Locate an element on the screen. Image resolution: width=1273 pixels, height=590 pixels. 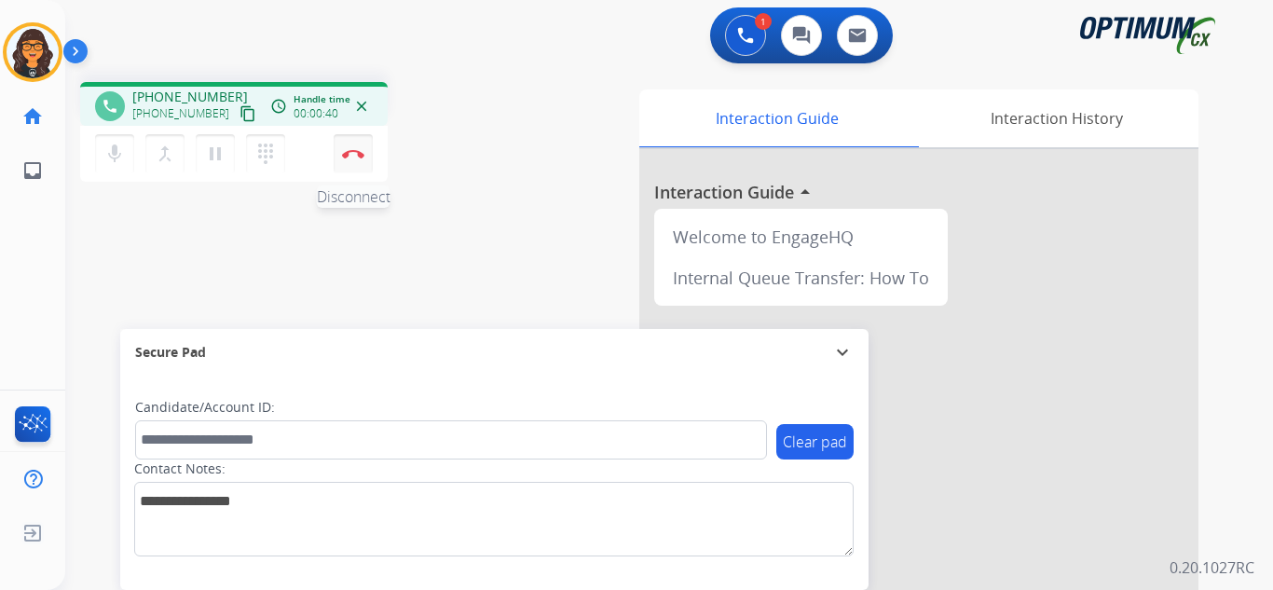
button: Clear pad is located at coordinates (814, 442).